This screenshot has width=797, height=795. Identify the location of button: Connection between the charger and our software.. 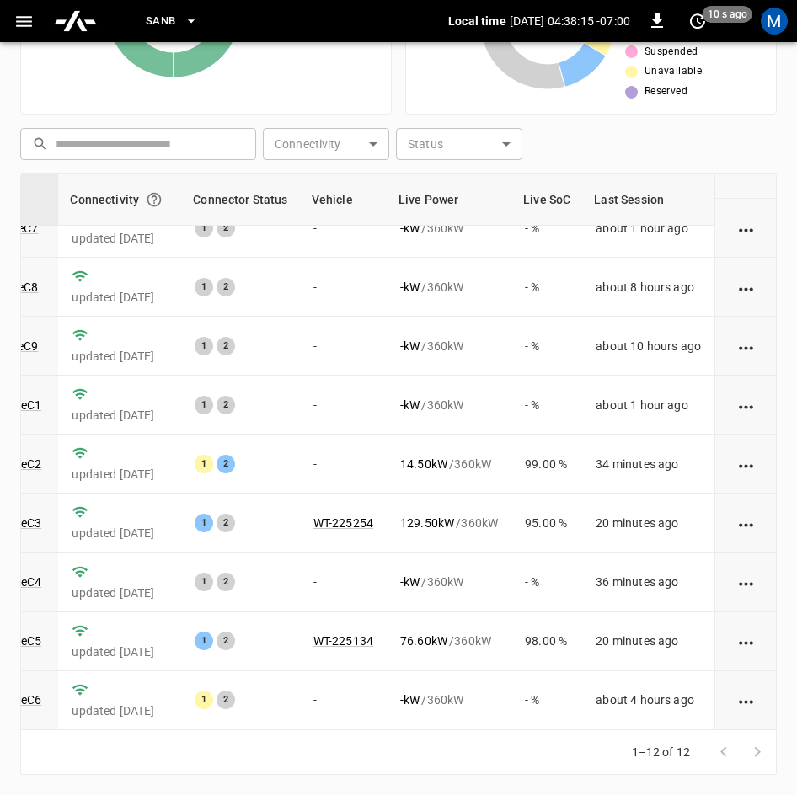
(154, 200).